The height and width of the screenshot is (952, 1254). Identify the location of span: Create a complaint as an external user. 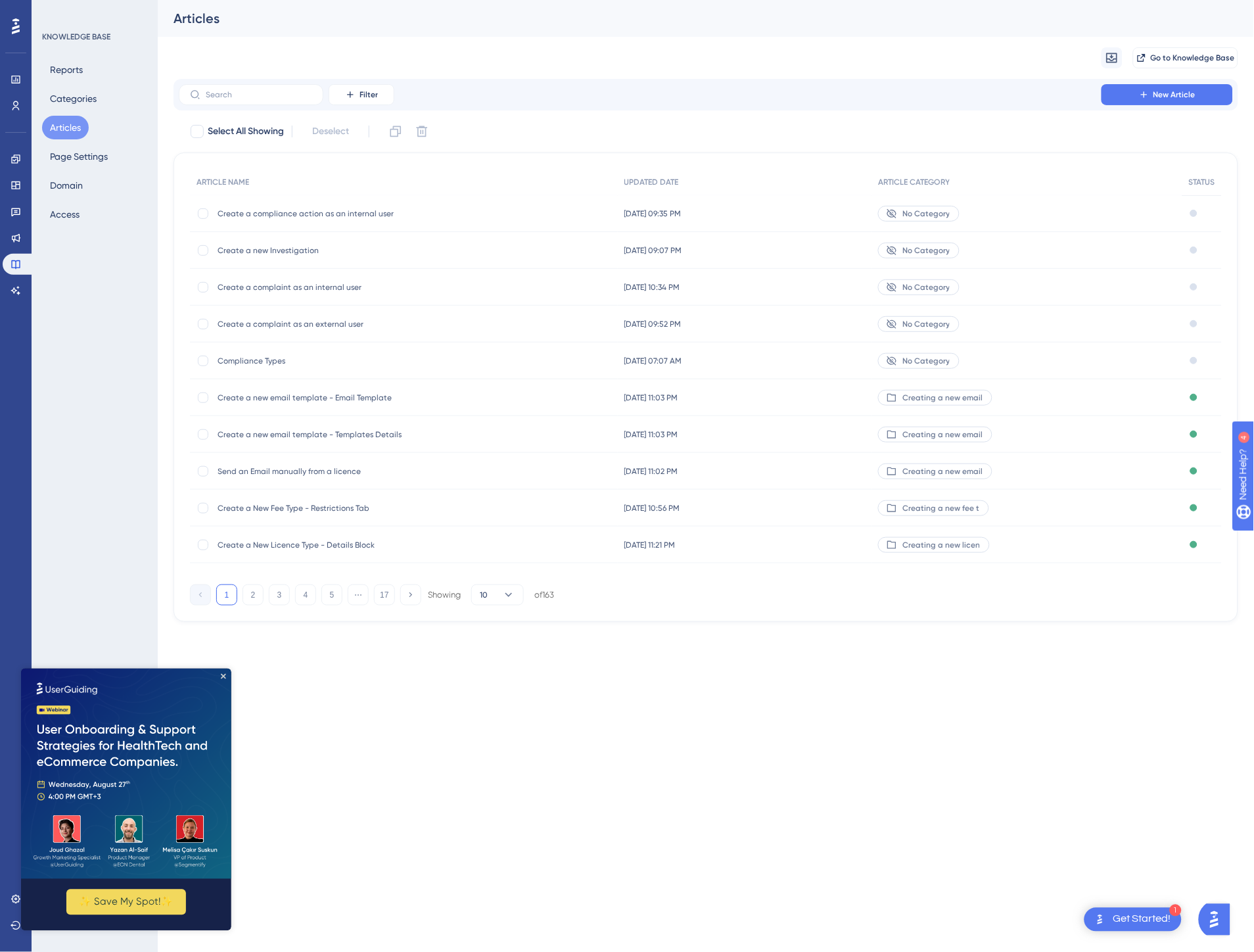
(322, 324).